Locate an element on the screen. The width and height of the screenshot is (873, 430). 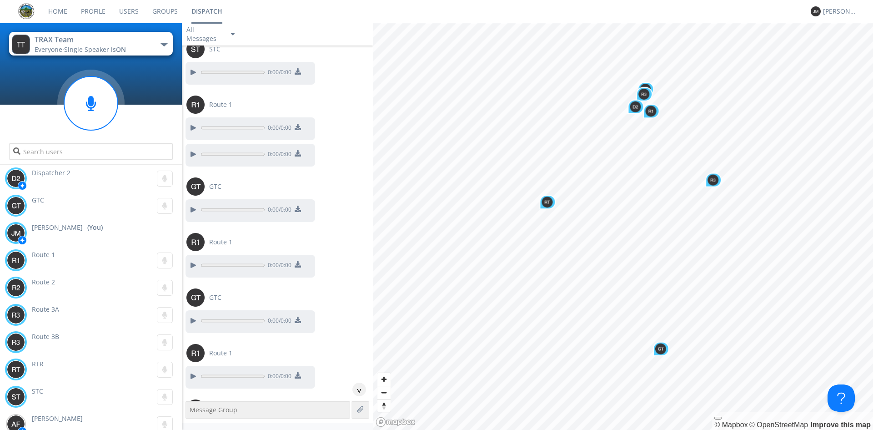
div: TRAX Team is located at coordinates (85, 40).